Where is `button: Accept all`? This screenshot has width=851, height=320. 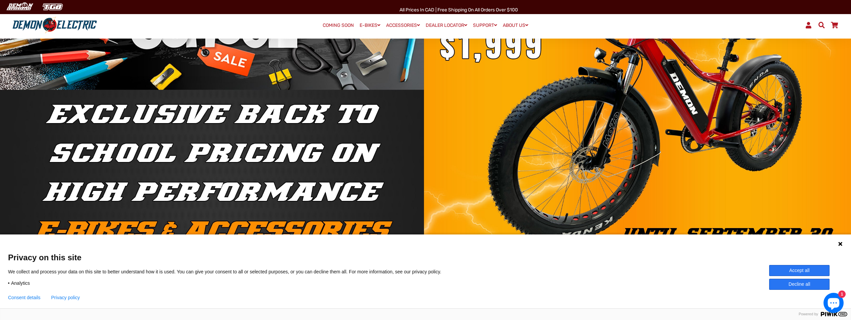 button: Accept all is located at coordinates (800, 270).